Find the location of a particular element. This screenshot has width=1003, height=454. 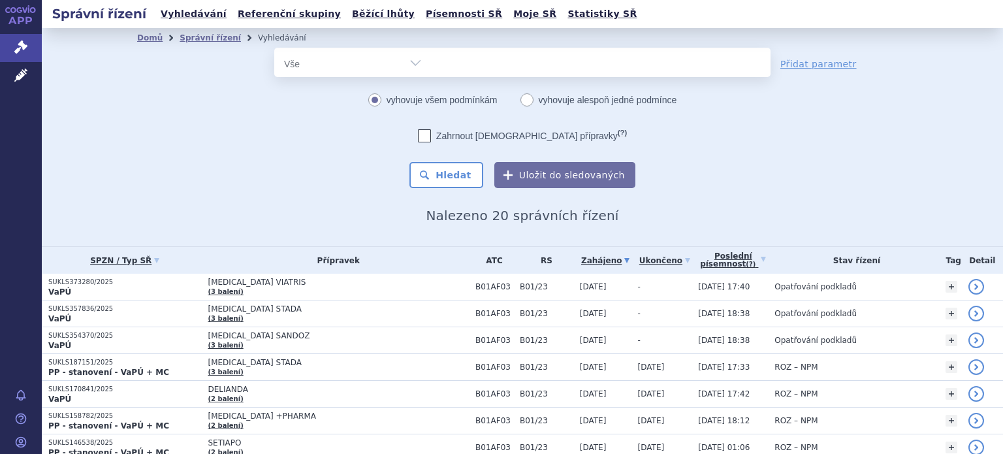

th: Tag is located at coordinates (950, 260).